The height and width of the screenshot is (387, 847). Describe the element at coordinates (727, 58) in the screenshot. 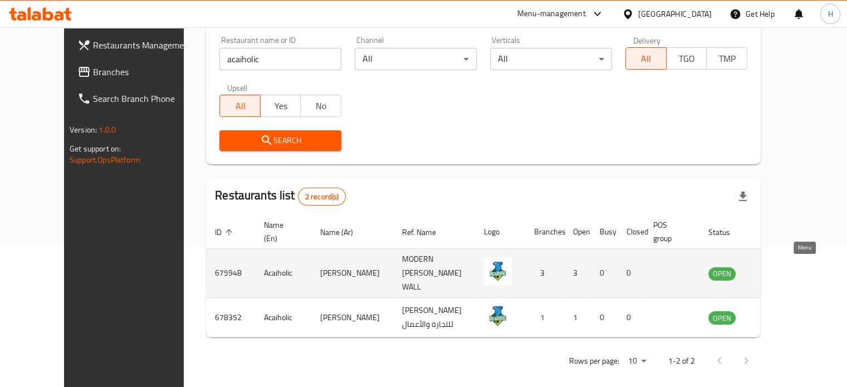

I see `button: TMP` at that location.